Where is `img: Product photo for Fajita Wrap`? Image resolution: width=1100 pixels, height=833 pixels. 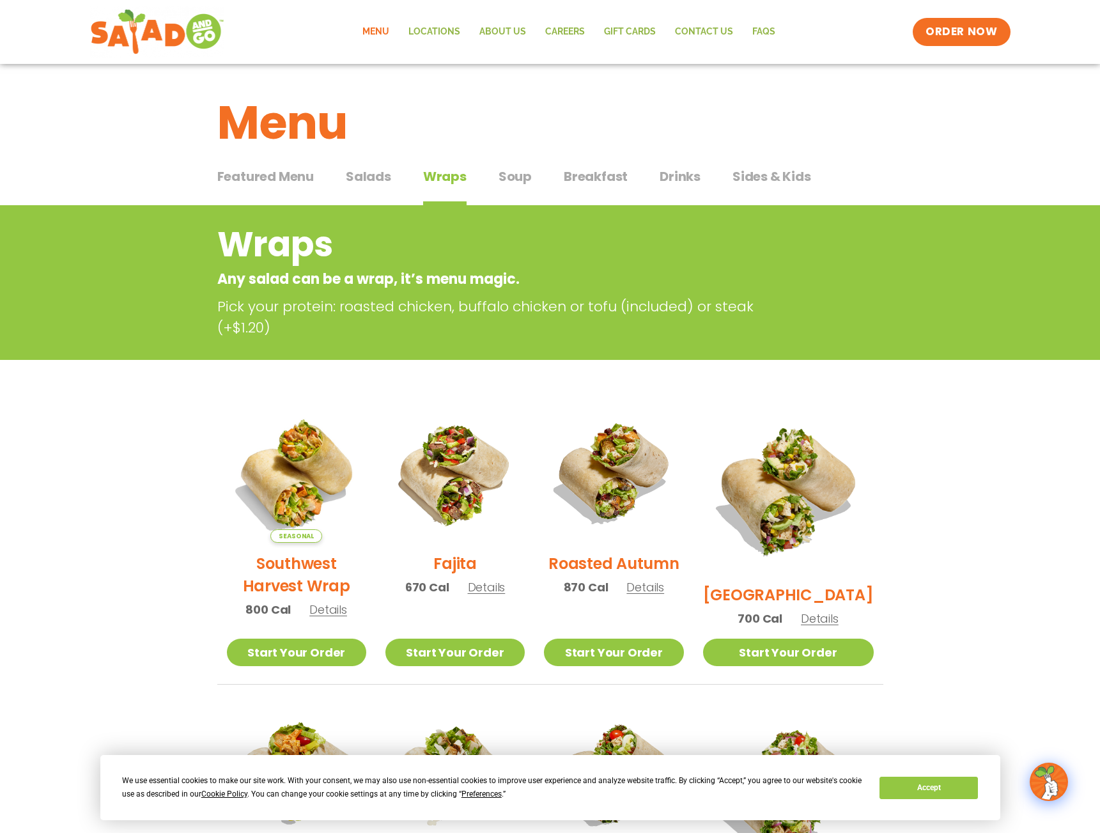 img: Product photo for Fajita Wrap is located at coordinates (455, 473).